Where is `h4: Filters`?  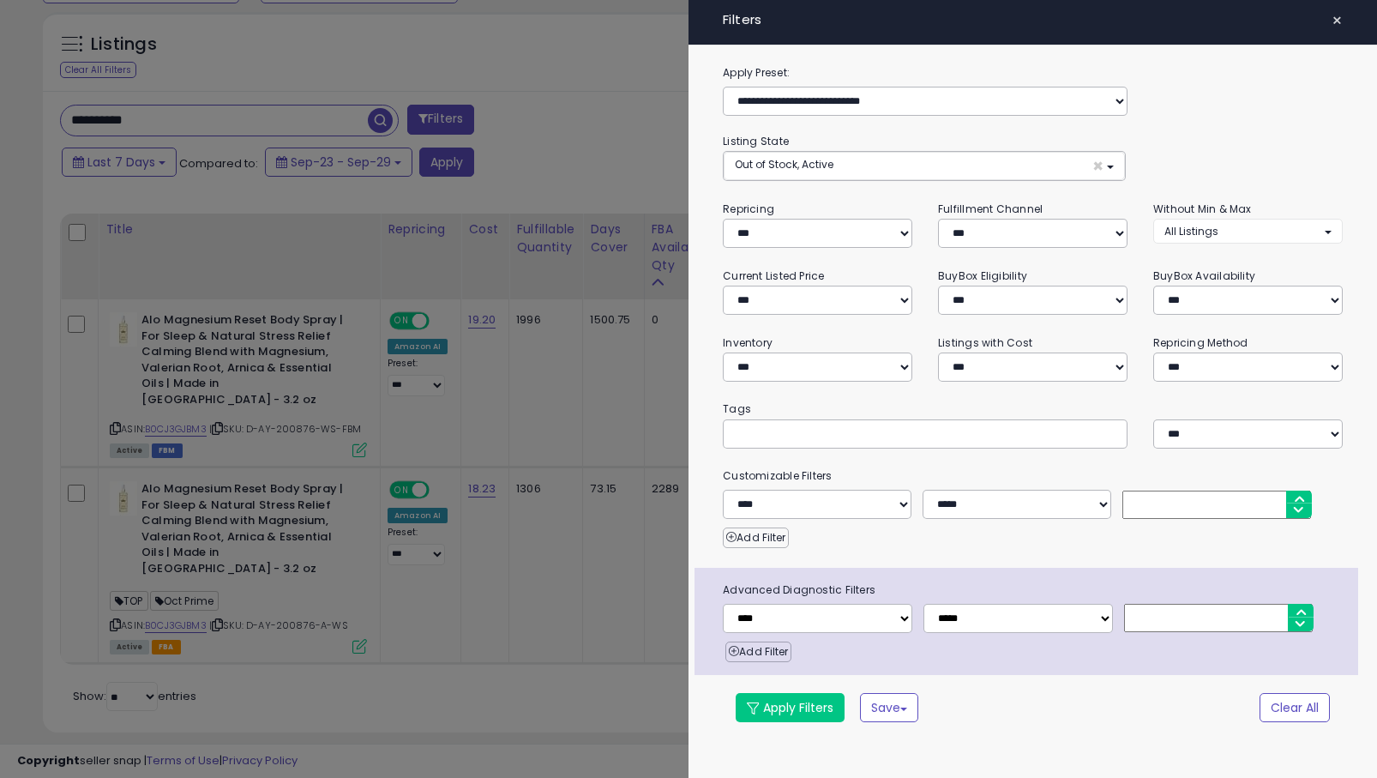 h4: Filters is located at coordinates (1033, 20).